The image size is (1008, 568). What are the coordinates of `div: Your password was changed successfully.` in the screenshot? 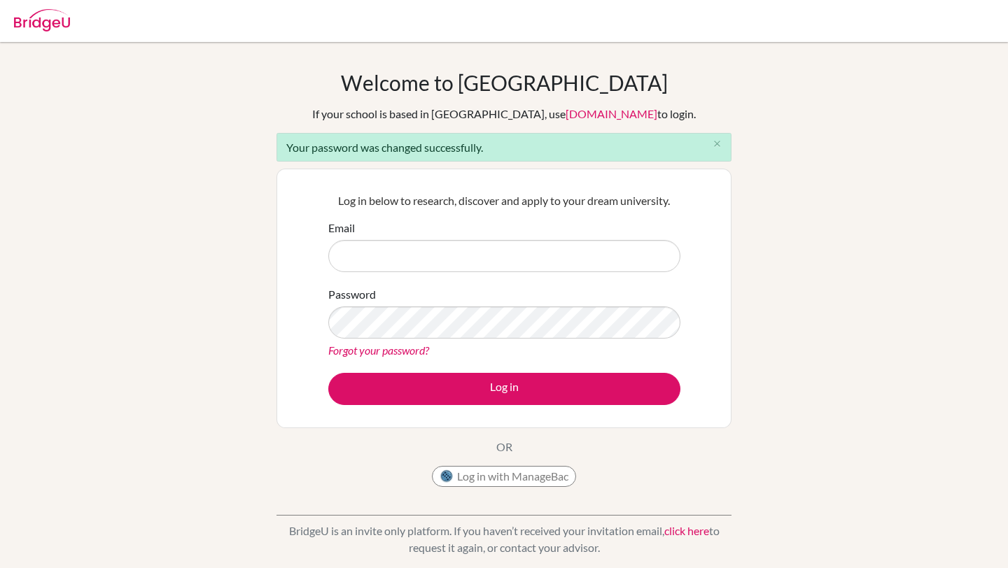 It's located at (504, 147).